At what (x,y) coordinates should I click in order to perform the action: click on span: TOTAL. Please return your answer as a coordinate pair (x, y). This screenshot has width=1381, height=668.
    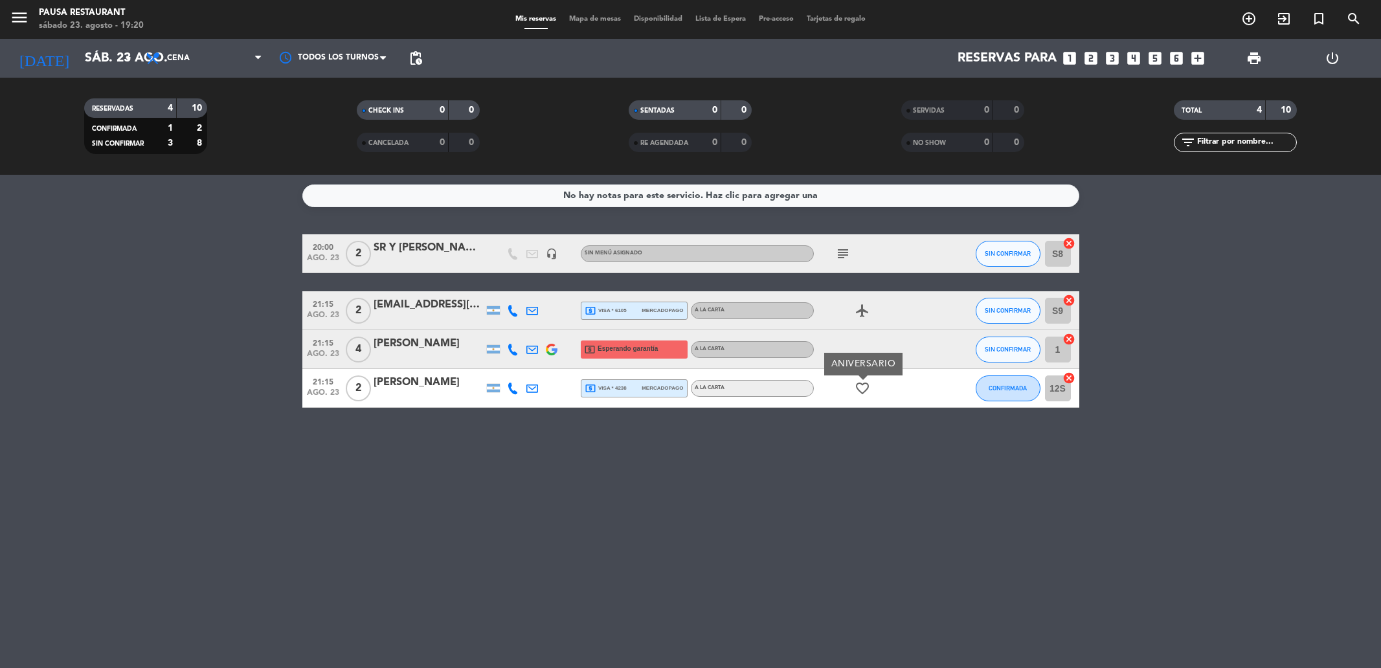
    Looking at the image, I should click on (1191, 111).